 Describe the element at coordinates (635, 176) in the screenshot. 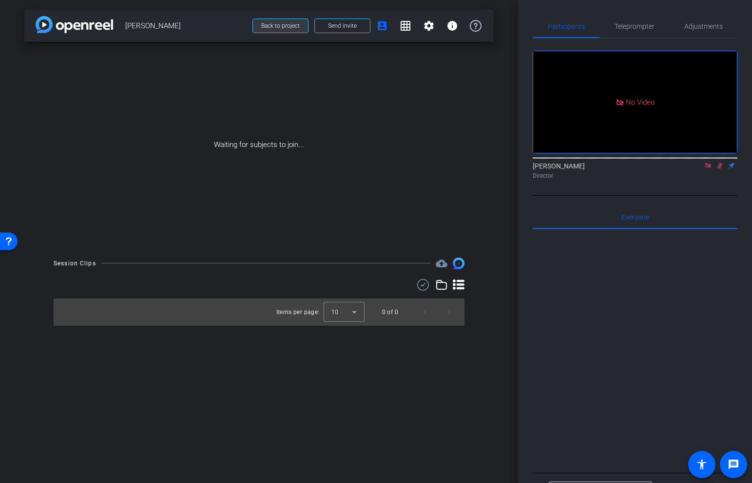

I see `div: Director` at that location.